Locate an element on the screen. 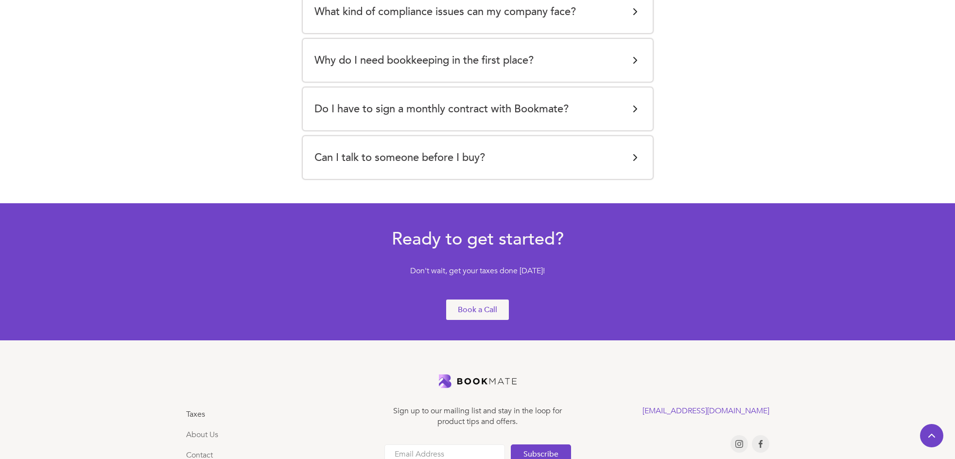 This screenshot has height=459, width=955. h5: Why do I need bookkeeping in the first place? is located at coordinates (424, 60).